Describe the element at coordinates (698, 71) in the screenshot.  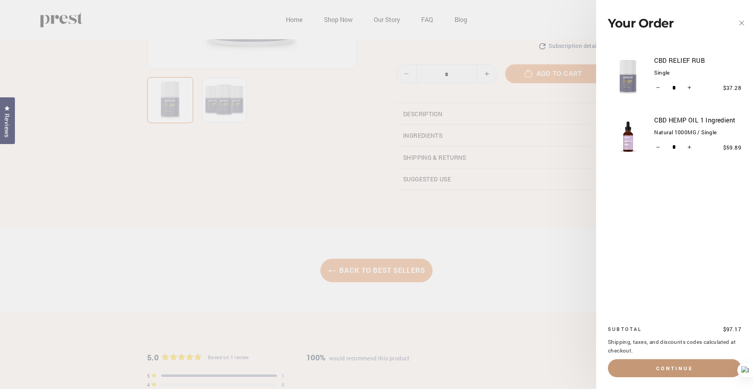
I see `span: Single` at that location.